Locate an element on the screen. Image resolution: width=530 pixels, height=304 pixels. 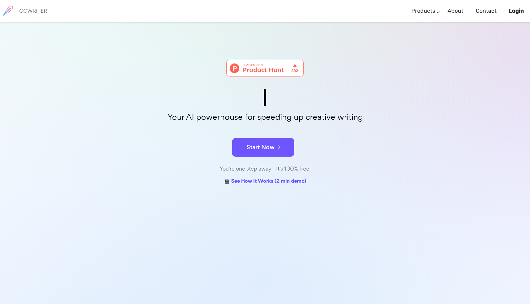
a: About is located at coordinates (455, 11).